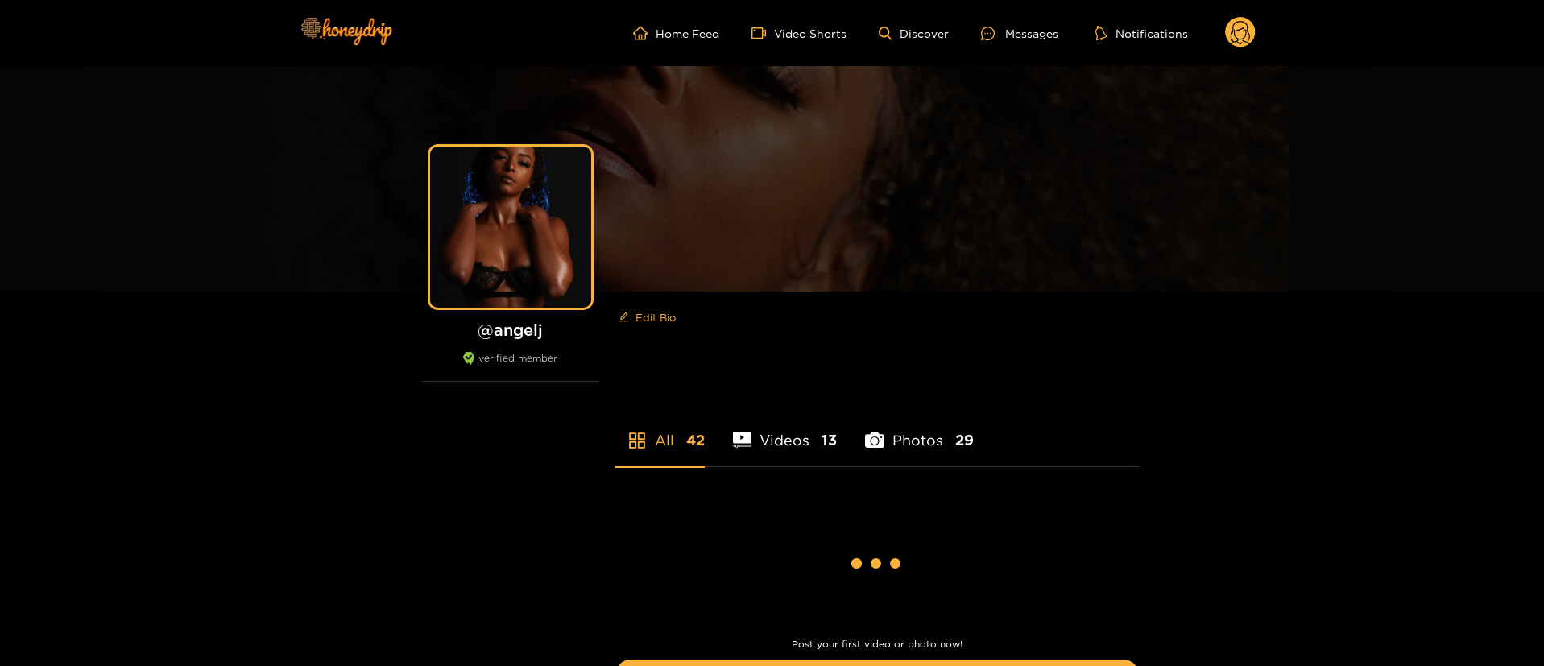 This screenshot has width=1544, height=666. Describe the element at coordinates (785, 430) in the screenshot. I see `li: Videos` at that location.